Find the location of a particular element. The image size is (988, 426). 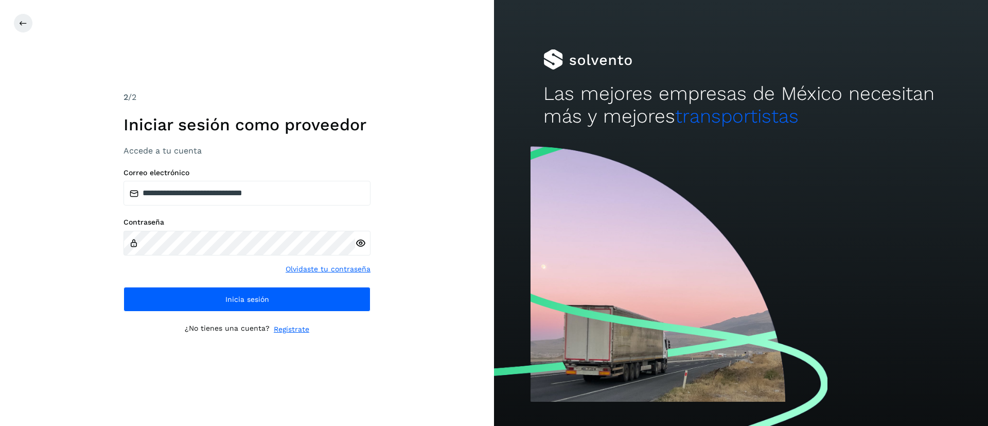

label: Contraseña is located at coordinates (247, 222).